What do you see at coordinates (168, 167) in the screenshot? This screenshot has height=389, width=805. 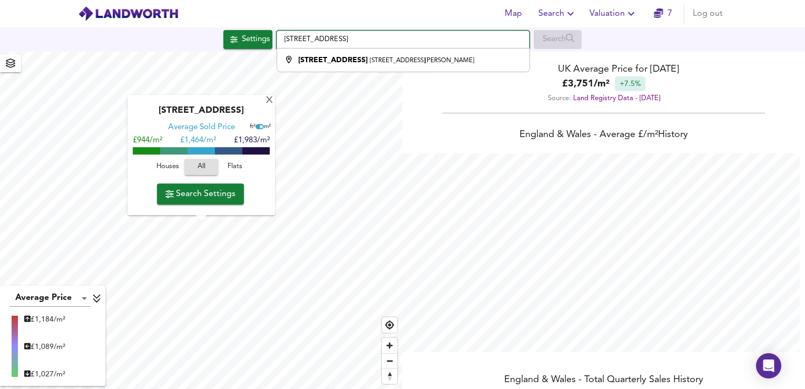 I see `span: Houses` at bounding box center [168, 167].